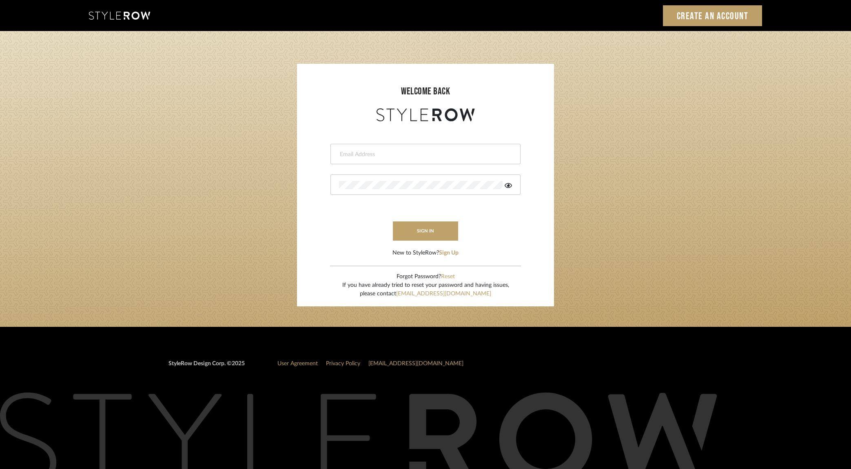 The width and height of the screenshot is (851, 469). Describe the element at coordinates (426, 276) in the screenshot. I see `div: Forgot Password?` at that location.